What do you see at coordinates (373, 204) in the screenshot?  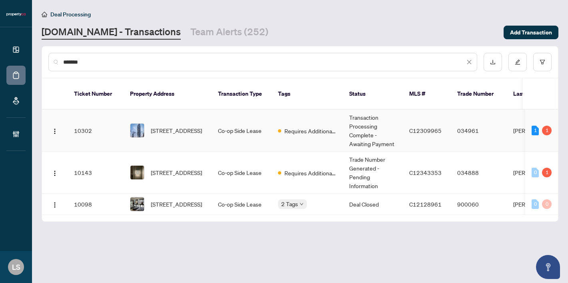 I see `td: Deal Closed` at bounding box center [373, 204].